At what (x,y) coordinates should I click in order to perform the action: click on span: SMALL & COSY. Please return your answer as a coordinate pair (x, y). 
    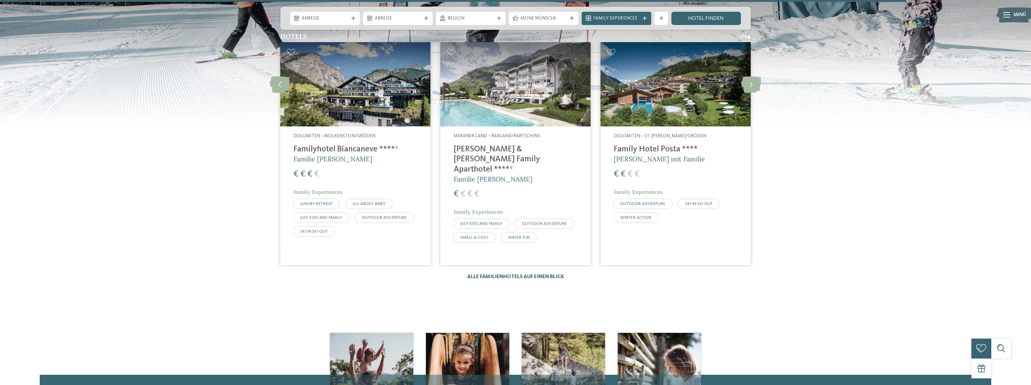
    Looking at the image, I should click on (474, 237).